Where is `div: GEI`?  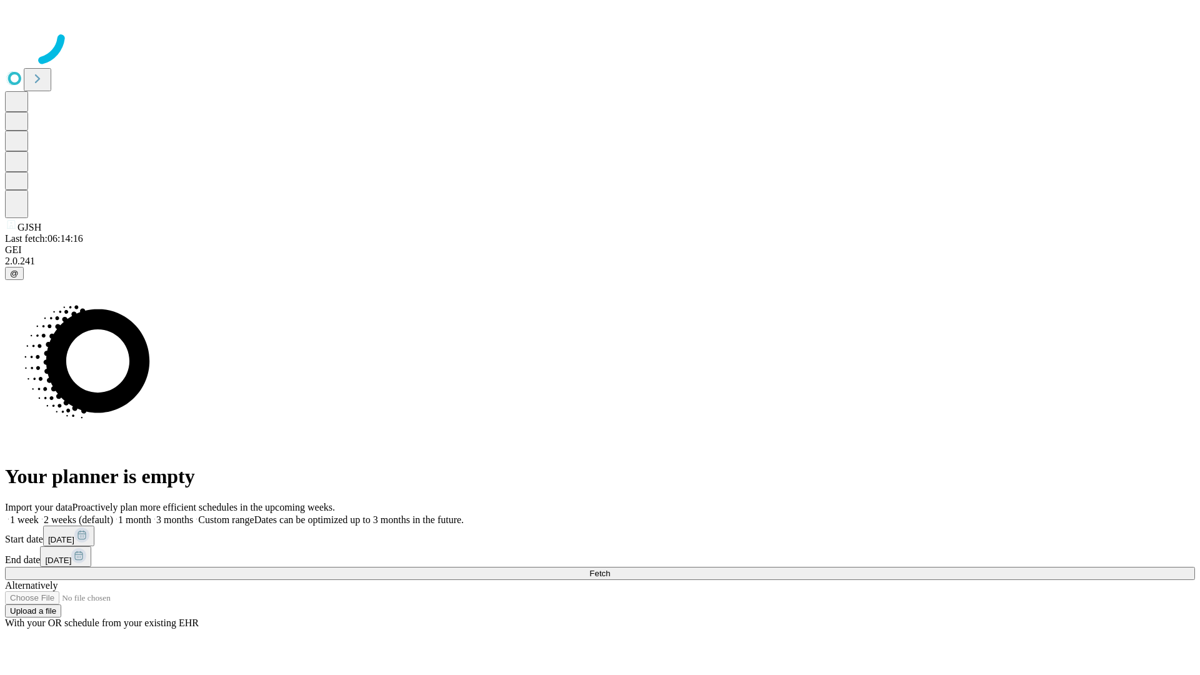
div: GEI is located at coordinates (600, 250).